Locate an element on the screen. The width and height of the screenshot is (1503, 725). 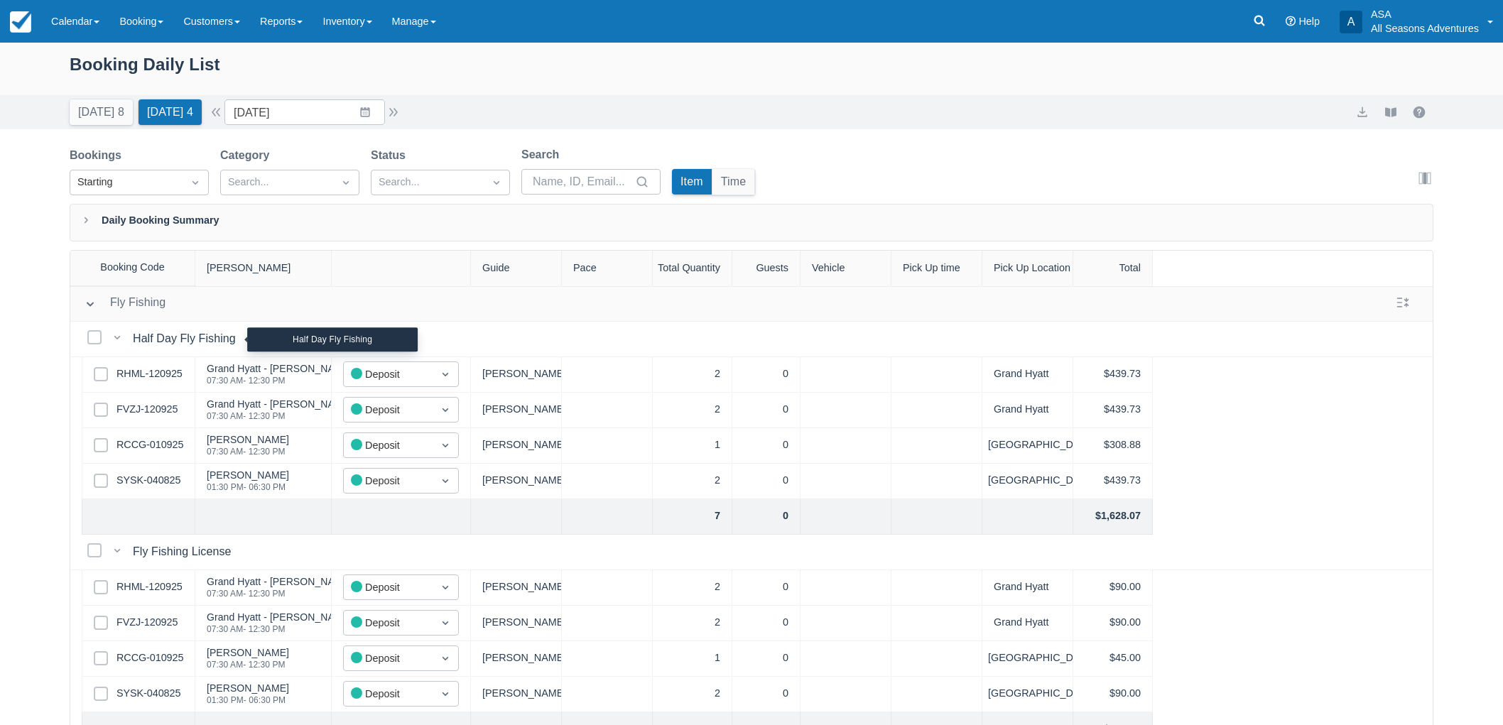
label: Status is located at coordinates (391, 156).